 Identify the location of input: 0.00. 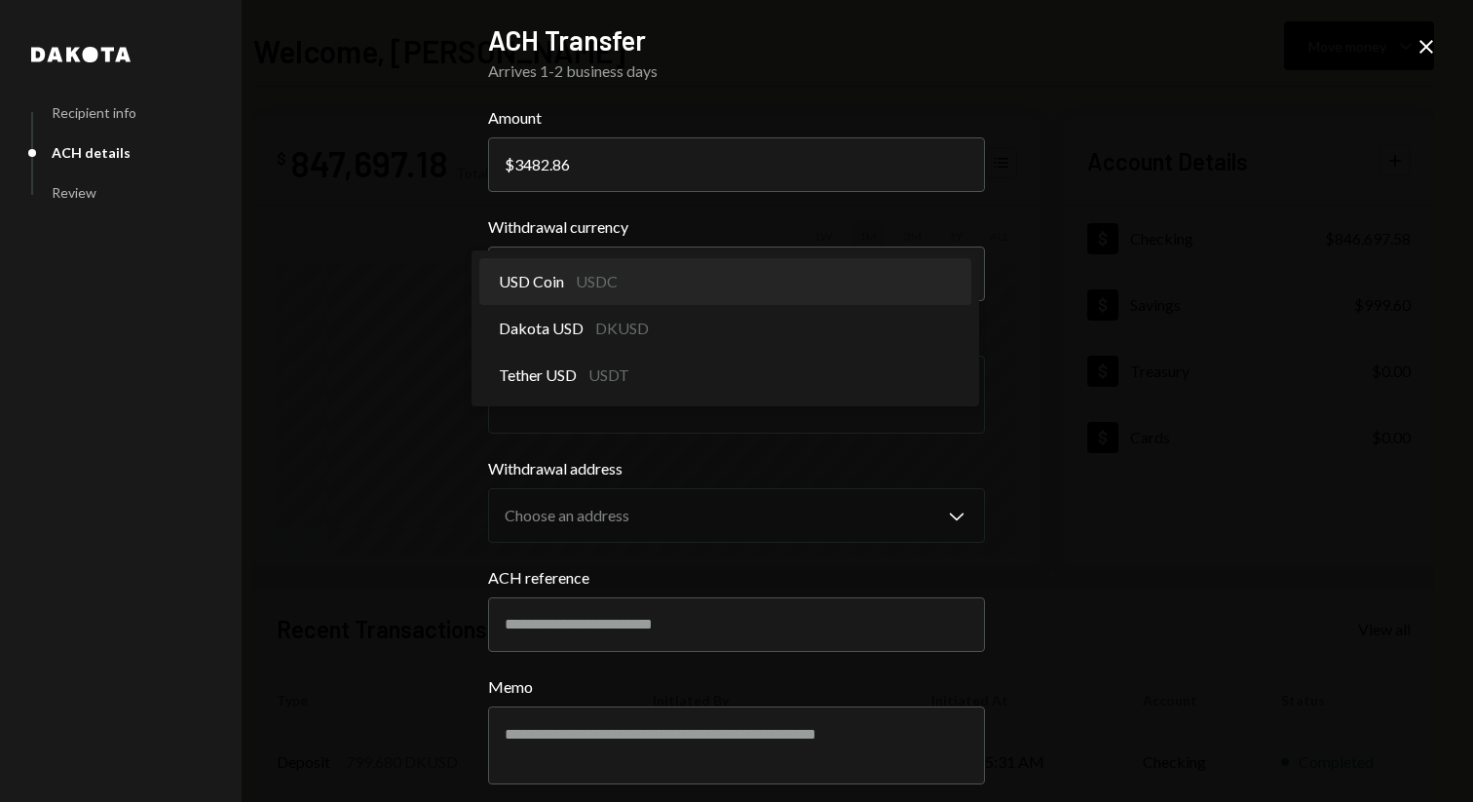
(737, 165).